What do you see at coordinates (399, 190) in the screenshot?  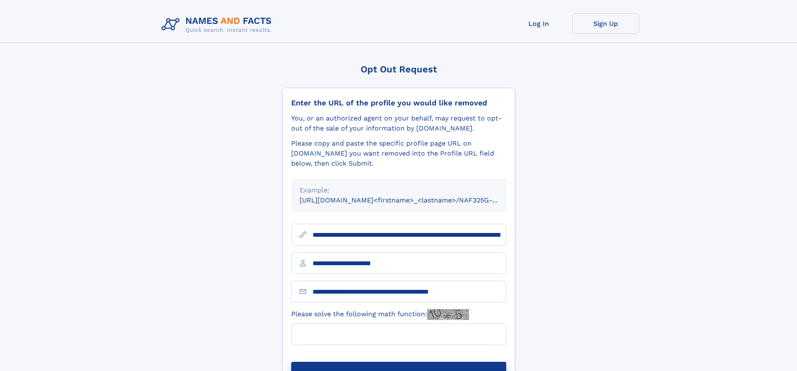 I see `div: Example:` at bounding box center [399, 190].